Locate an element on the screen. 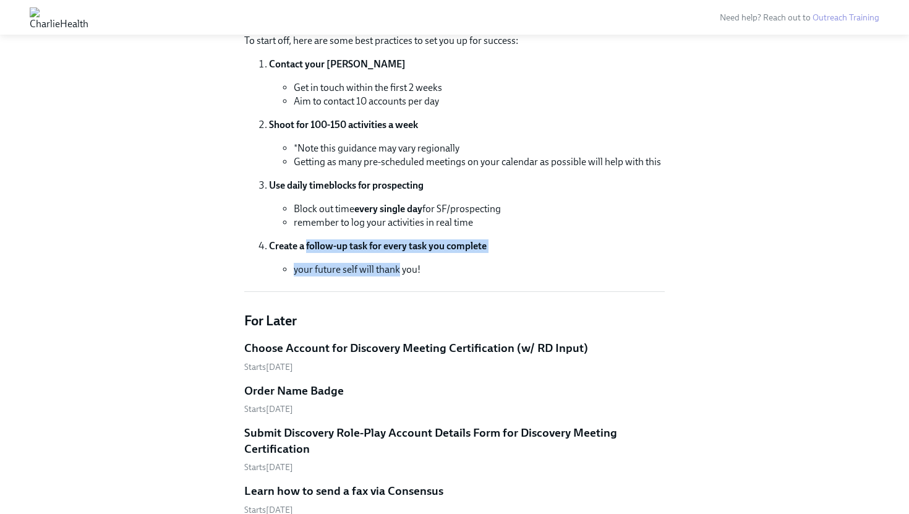 This screenshot has width=909, height=514. h5: Choose Account for Discovery Meeting Certification (w/ RD Input) is located at coordinates (416, 348).